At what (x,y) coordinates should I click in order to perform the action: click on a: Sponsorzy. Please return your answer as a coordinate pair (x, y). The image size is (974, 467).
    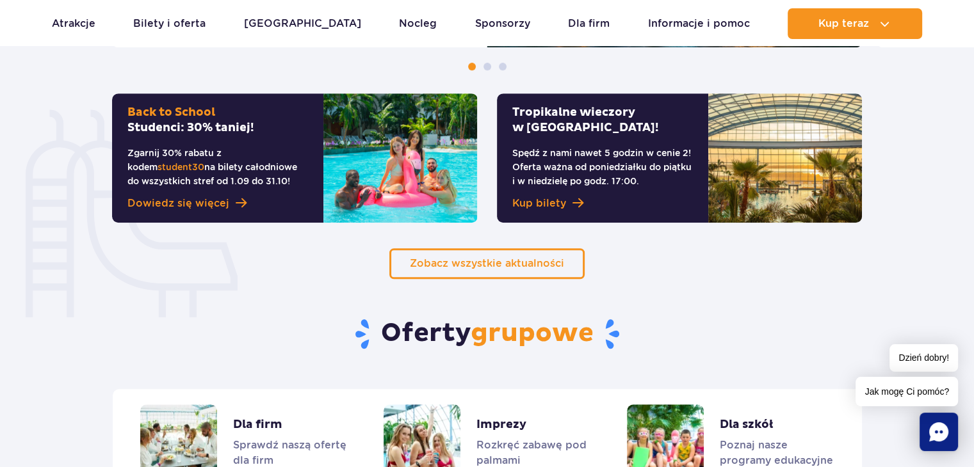
    Looking at the image, I should click on (503, 24).